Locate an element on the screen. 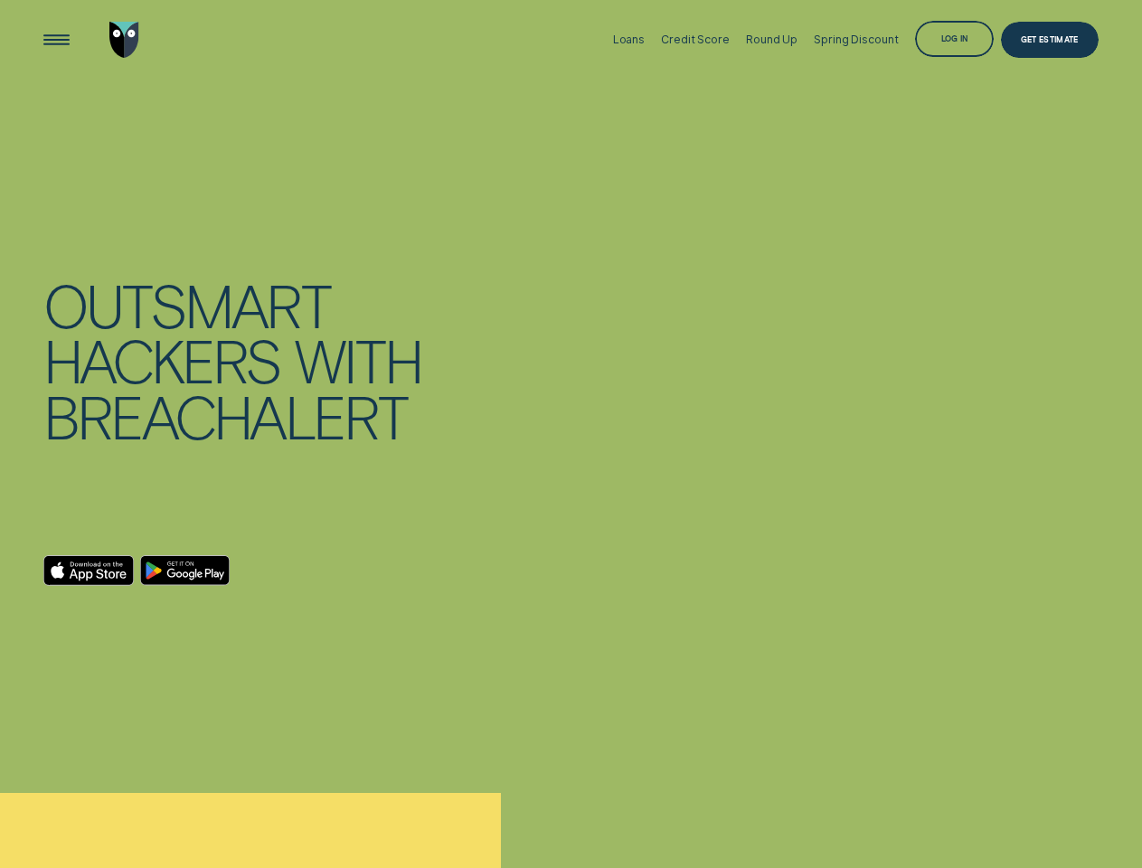 The image size is (1142, 868). div: OUTSMART HACKERS WITH BREACHALERT is located at coordinates (232, 360).